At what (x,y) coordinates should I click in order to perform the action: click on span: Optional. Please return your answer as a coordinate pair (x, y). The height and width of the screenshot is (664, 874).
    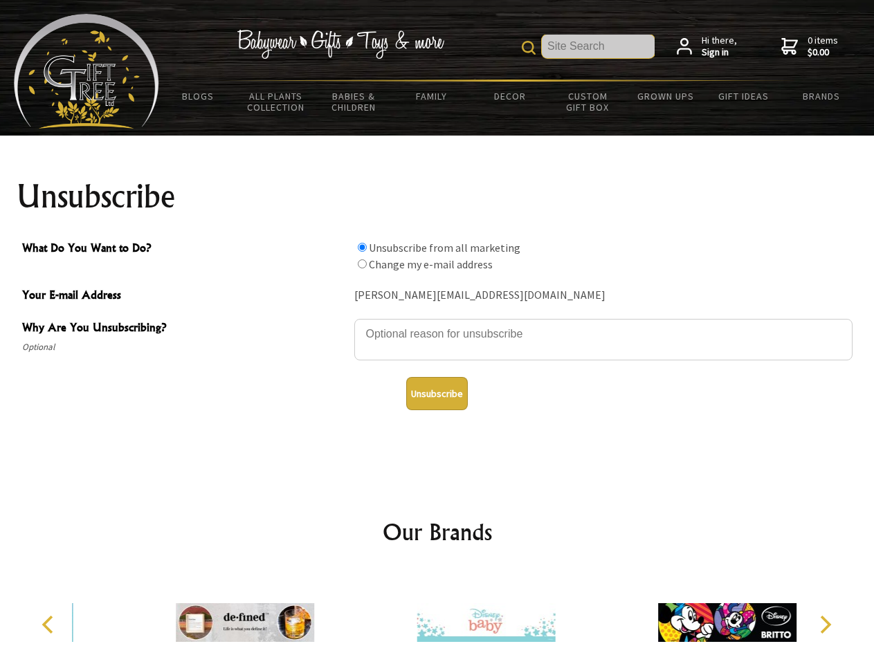
    Looking at the image, I should click on (185, 347).